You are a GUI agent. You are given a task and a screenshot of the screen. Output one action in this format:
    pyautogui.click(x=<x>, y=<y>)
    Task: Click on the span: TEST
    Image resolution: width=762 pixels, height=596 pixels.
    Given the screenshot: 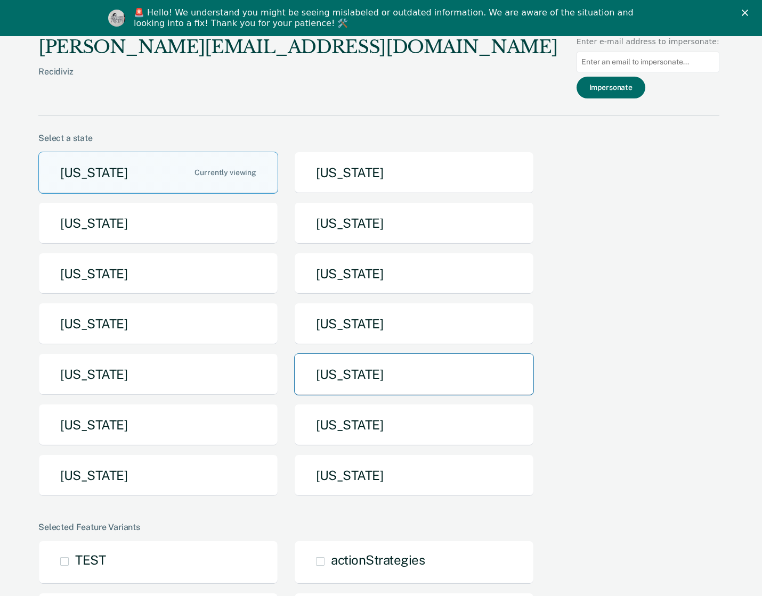 What is the action you would take?
    pyautogui.click(x=90, y=560)
    